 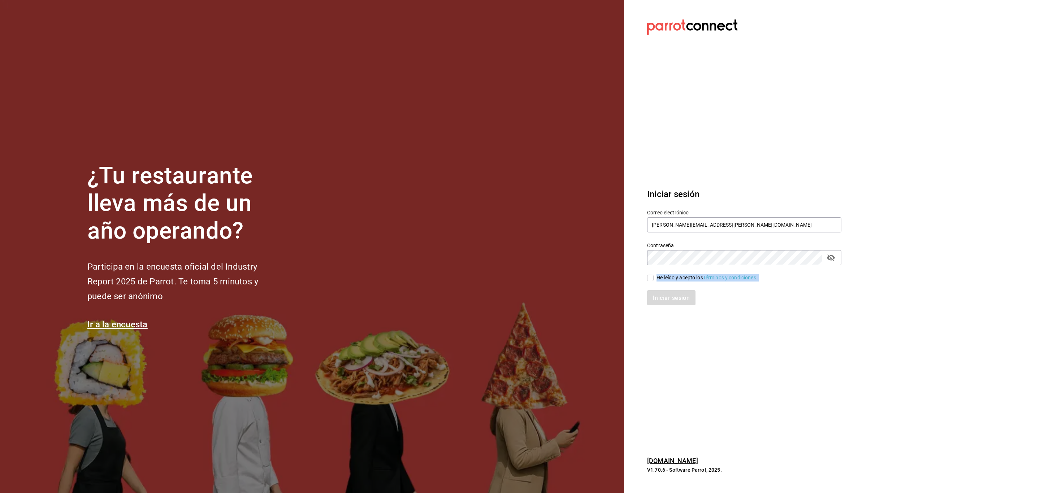 I want to click on font: Ir a la encuesta, so click(x=117, y=325).